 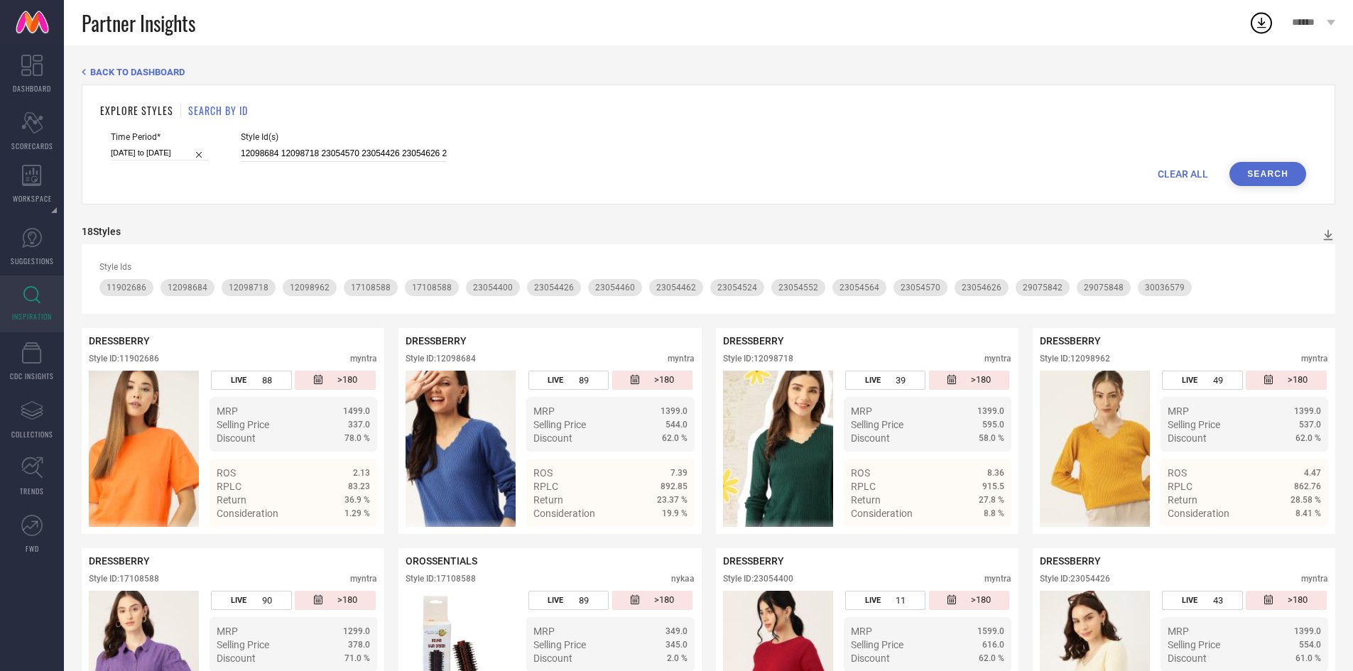 What do you see at coordinates (32, 434) in the screenshot?
I see `span: COLLECTIONS` at bounding box center [32, 434].